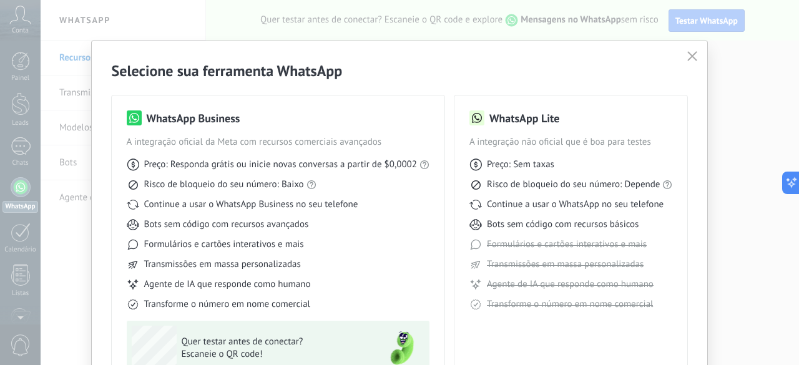 This screenshot has height=365, width=799. What do you see at coordinates (575, 205) in the screenshot?
I see `span: Continue a usar o WhatsApp no seu telefone` at bounding box center [575, 205].